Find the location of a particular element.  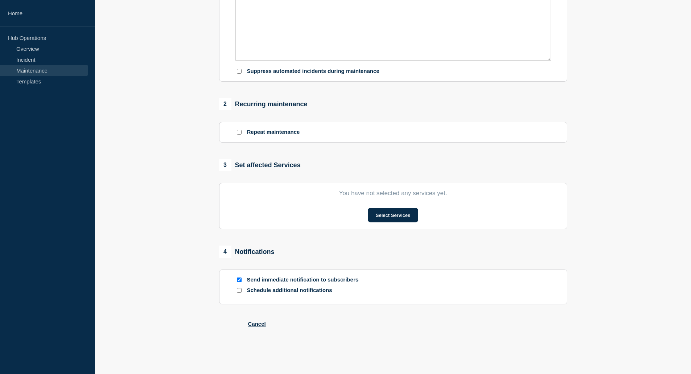

p: Suppress automated incidents during maintenance is located at coordinates (313, 71).